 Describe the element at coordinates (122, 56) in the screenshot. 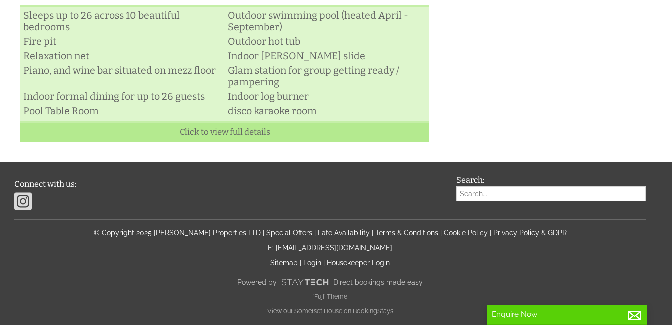

I see `li: Relaxation net` at that location.